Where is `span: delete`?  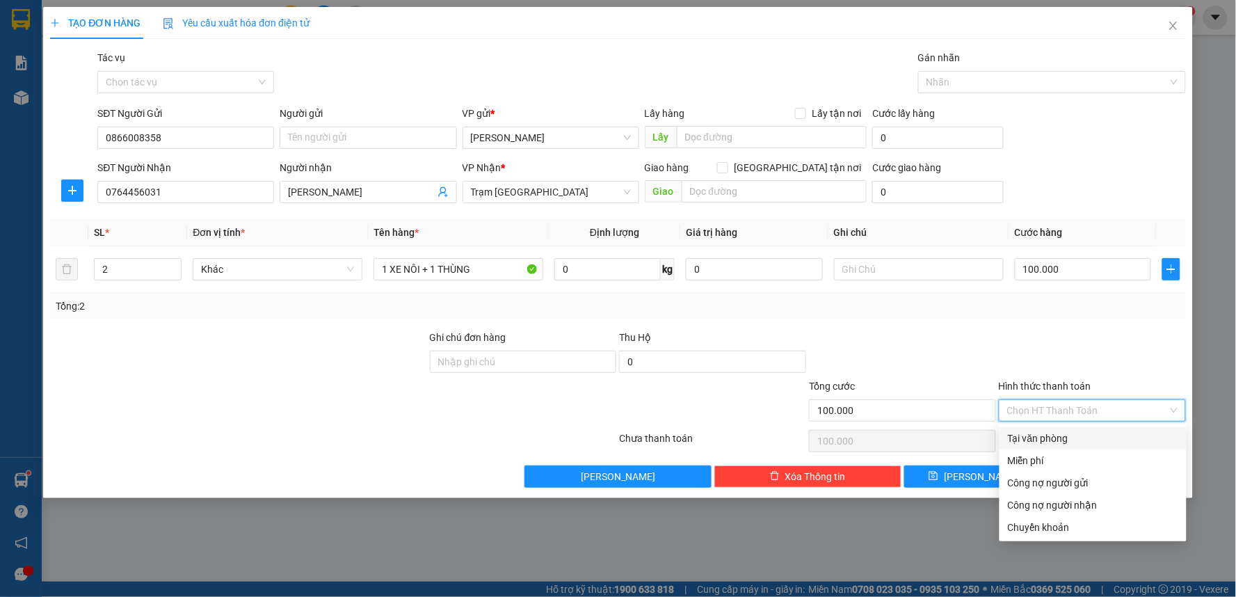
span: delete is located at coordinates (775, 476).